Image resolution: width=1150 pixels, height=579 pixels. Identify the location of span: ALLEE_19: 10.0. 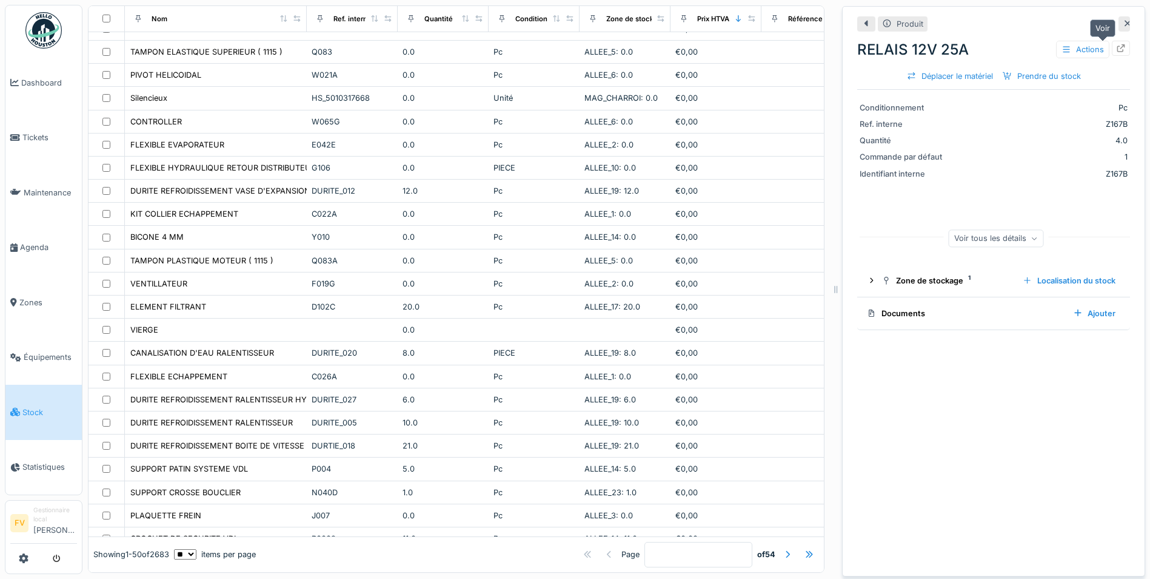
(612, 422).